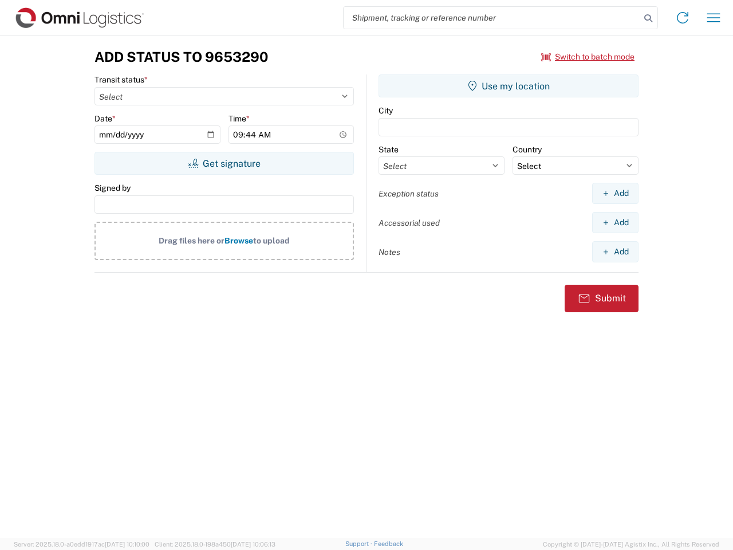 The width and height of the screenshot is (733, 550). What do you see at coordinates (409, 194) in the screenshot?
I see `label: Exception status` at bounding box center [409, 194].